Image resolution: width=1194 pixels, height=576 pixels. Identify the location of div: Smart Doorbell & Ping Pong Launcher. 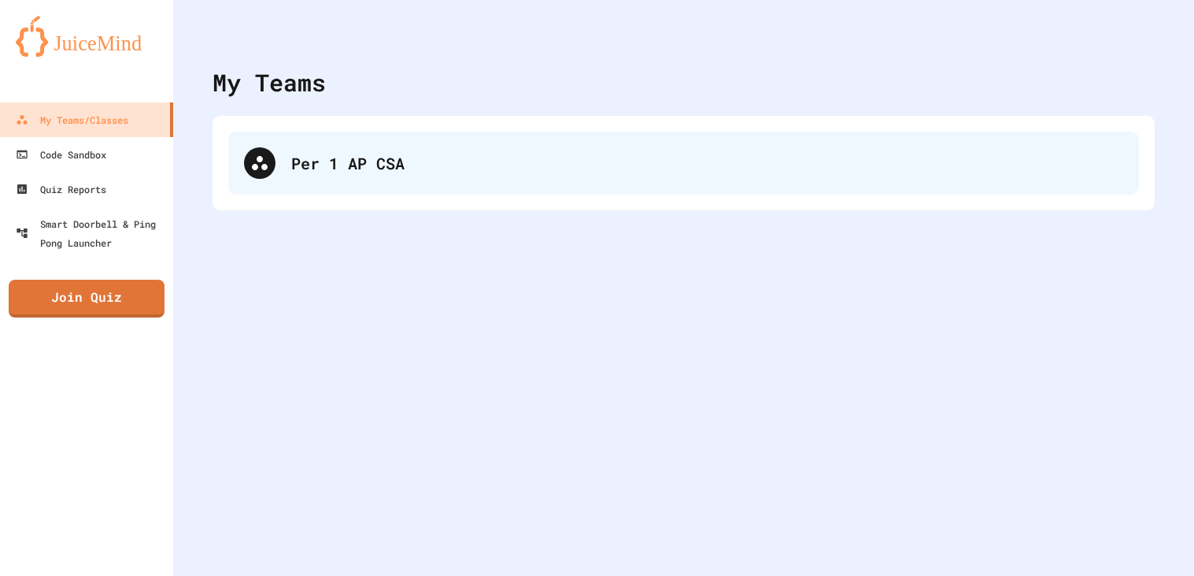
(91, 233).